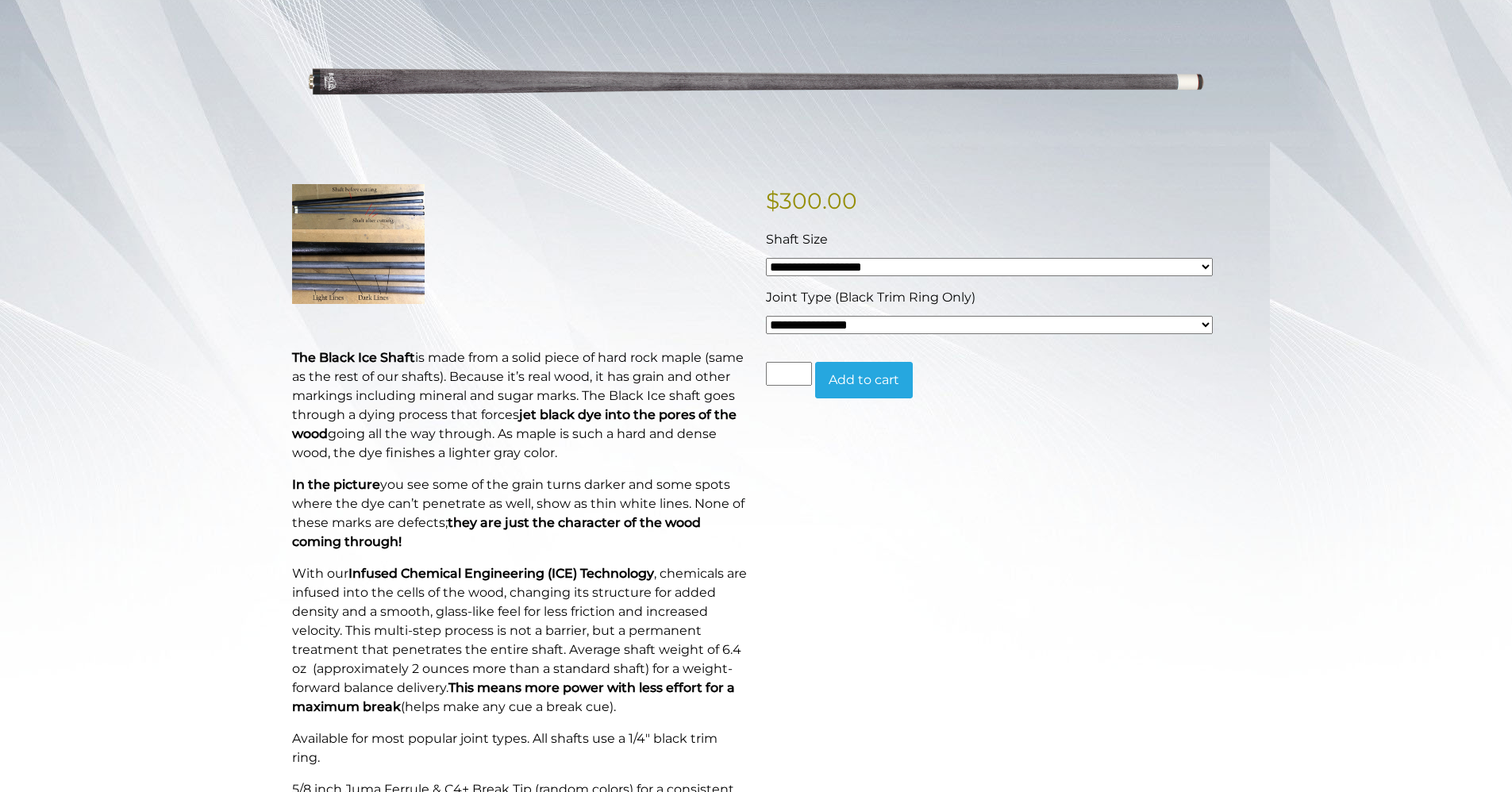  Describe the element at coordinates (501, 573) in the screenshot. I see `strong: Infused Chemical Engineering (ICE) Technology` at that location.